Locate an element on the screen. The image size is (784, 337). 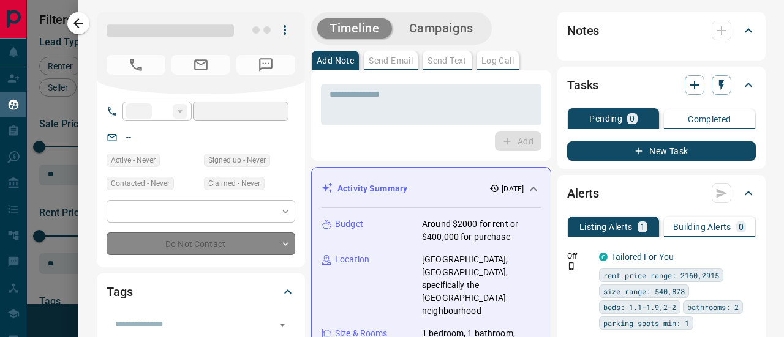
button: New Task is located at coordinates (661, 151).